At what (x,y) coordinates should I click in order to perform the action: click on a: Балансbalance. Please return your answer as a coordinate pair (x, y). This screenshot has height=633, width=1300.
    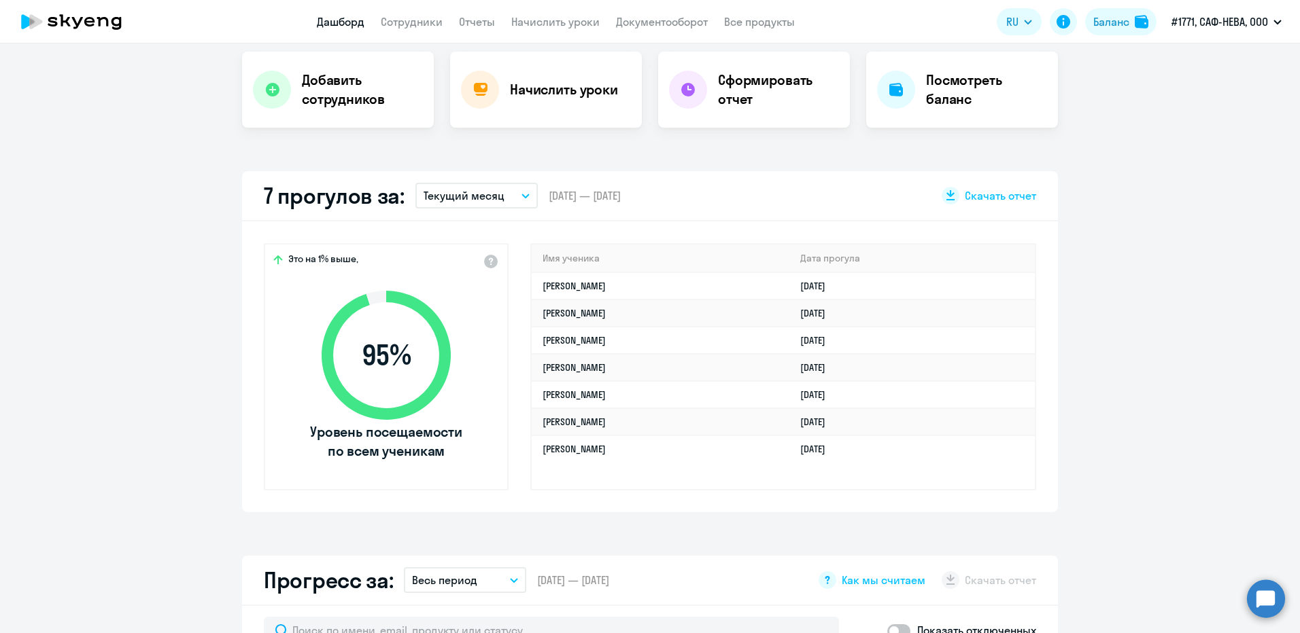
    Looking at the image, I should click on (1120, 22).